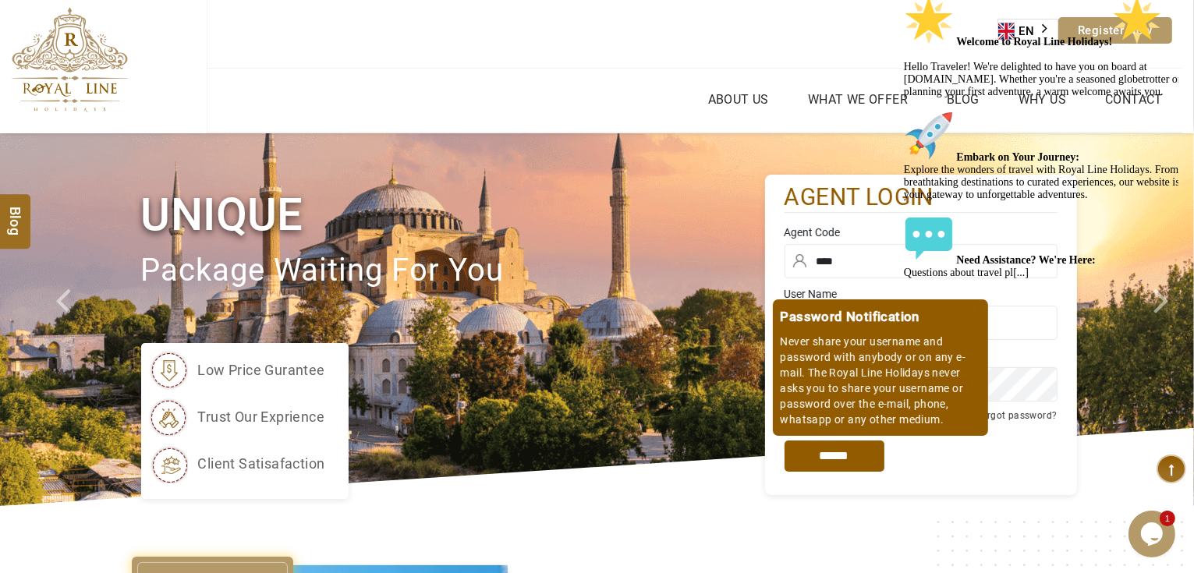  Describe the element at coordinates (129, 271) in the screenshot. I see `strong: Need Assistance? We're Here:` at that location.